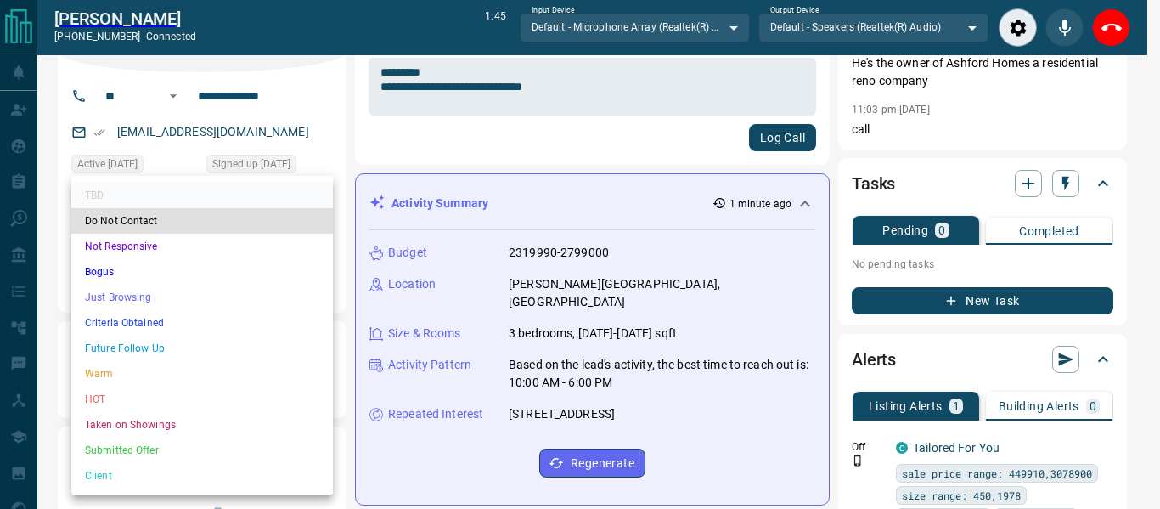 The width and height of the screenshot is (1160, 509). I want to click on li: Warm, so click(202, 374).